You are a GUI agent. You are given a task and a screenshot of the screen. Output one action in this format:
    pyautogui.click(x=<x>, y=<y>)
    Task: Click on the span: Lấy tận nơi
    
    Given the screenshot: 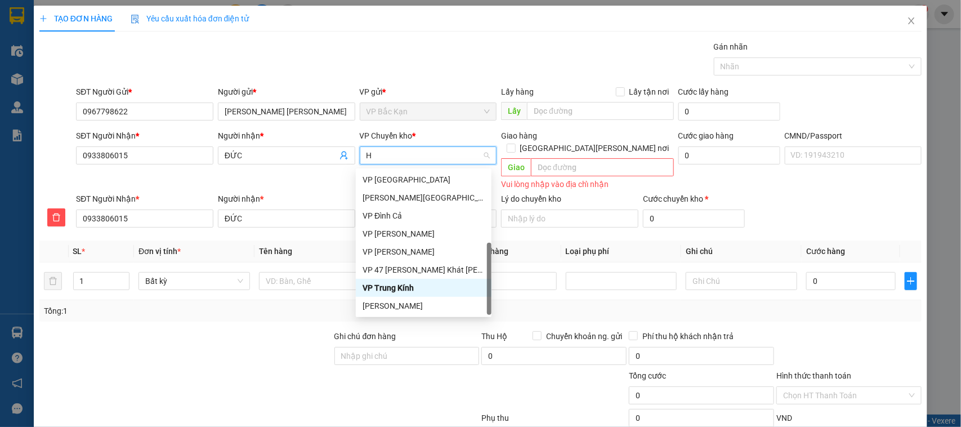 What is the action you would take?
    pyautogui.click(x=649, y=92)
    